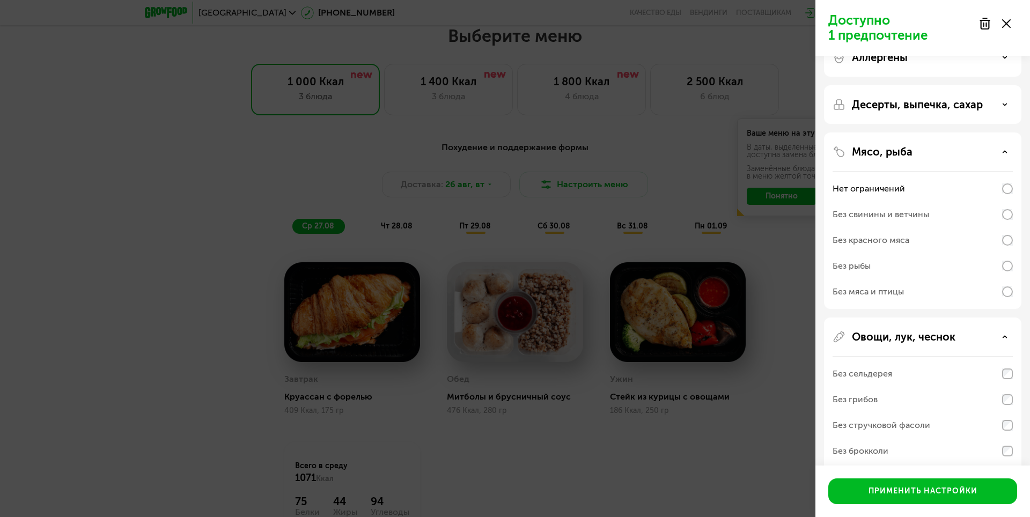 Image resolution: width=1030 pixels, height=517 pixels. Describe the element at coordinates (860, 451) in the screenshot. I see `div: Без брокколи` at that location.